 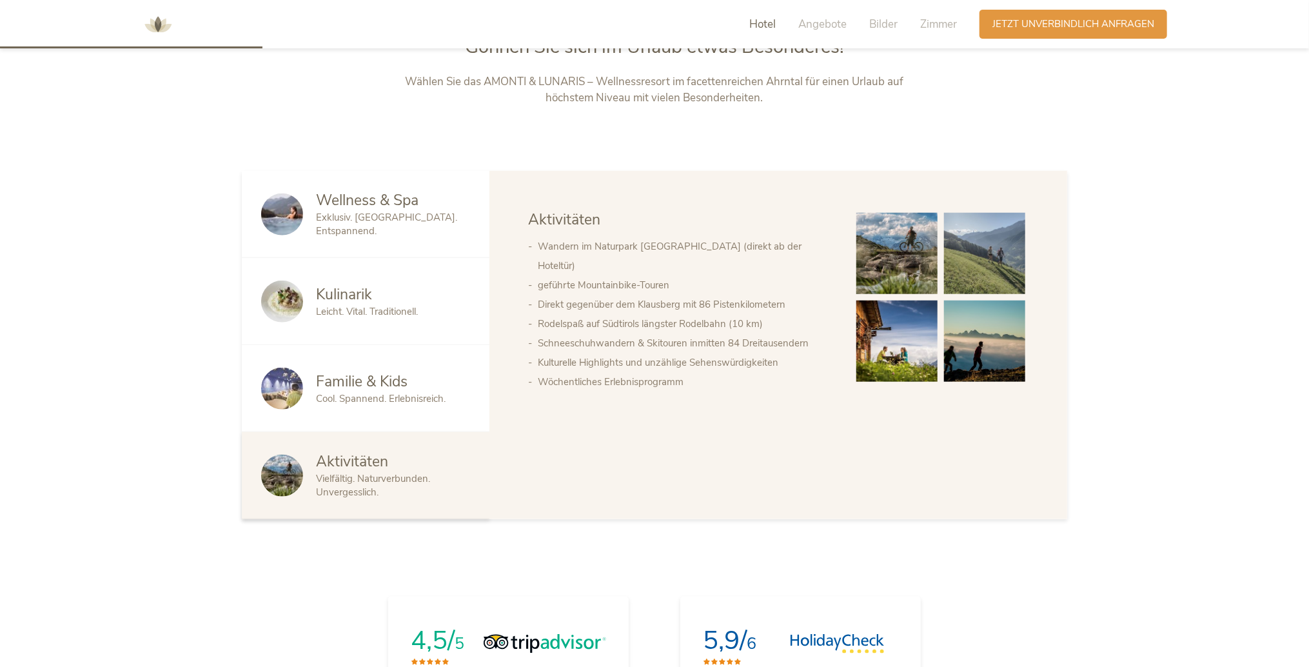 I want to click on span: Cool. Spannend. Erlebnisreich., so click(x=380, y=398).